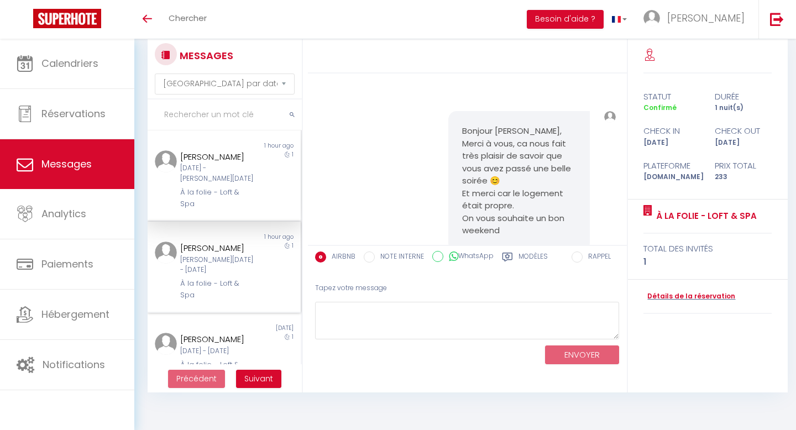  Describe the element at coordinates (777, 19) in the screenshot. I see `img: logout` at that location.